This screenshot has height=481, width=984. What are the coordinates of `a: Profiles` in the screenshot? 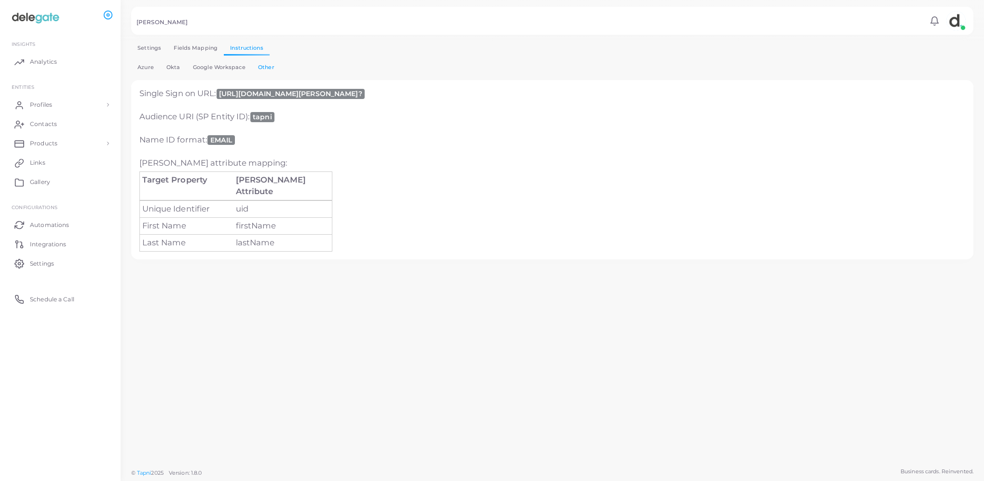 It's located at (60, 105).